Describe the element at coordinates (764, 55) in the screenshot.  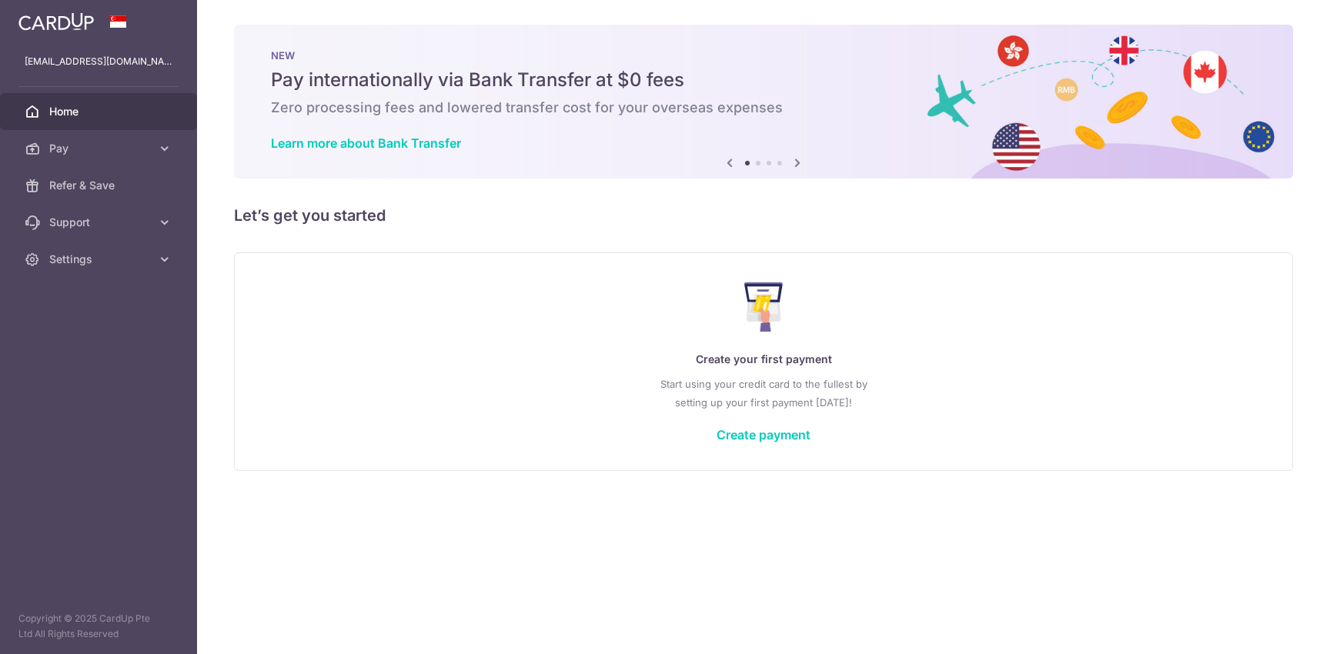
I see `p: NEW` at that location.